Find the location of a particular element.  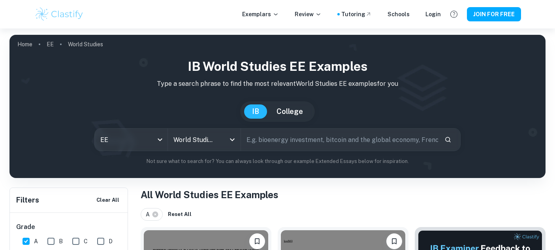

div: EE is located at coordinates (131, 139).